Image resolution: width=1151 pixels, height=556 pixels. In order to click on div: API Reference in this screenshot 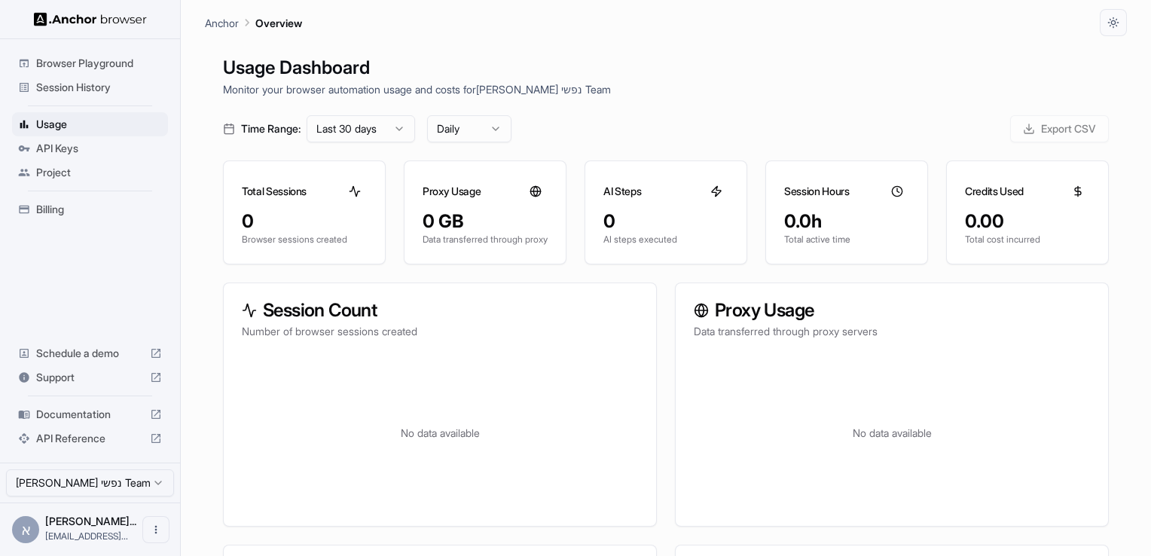, I will do `click(90, 438)`.